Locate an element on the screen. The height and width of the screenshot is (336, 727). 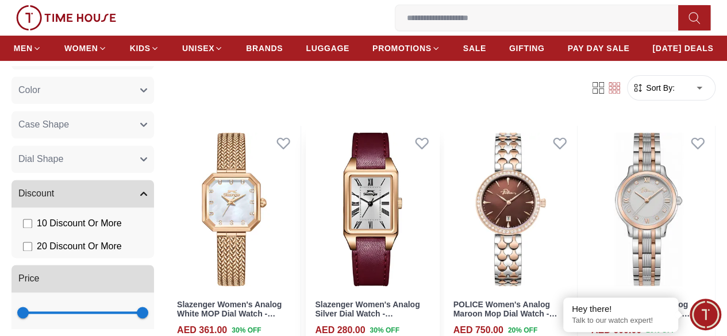
span: Discount is located at coordinates (36, 194).